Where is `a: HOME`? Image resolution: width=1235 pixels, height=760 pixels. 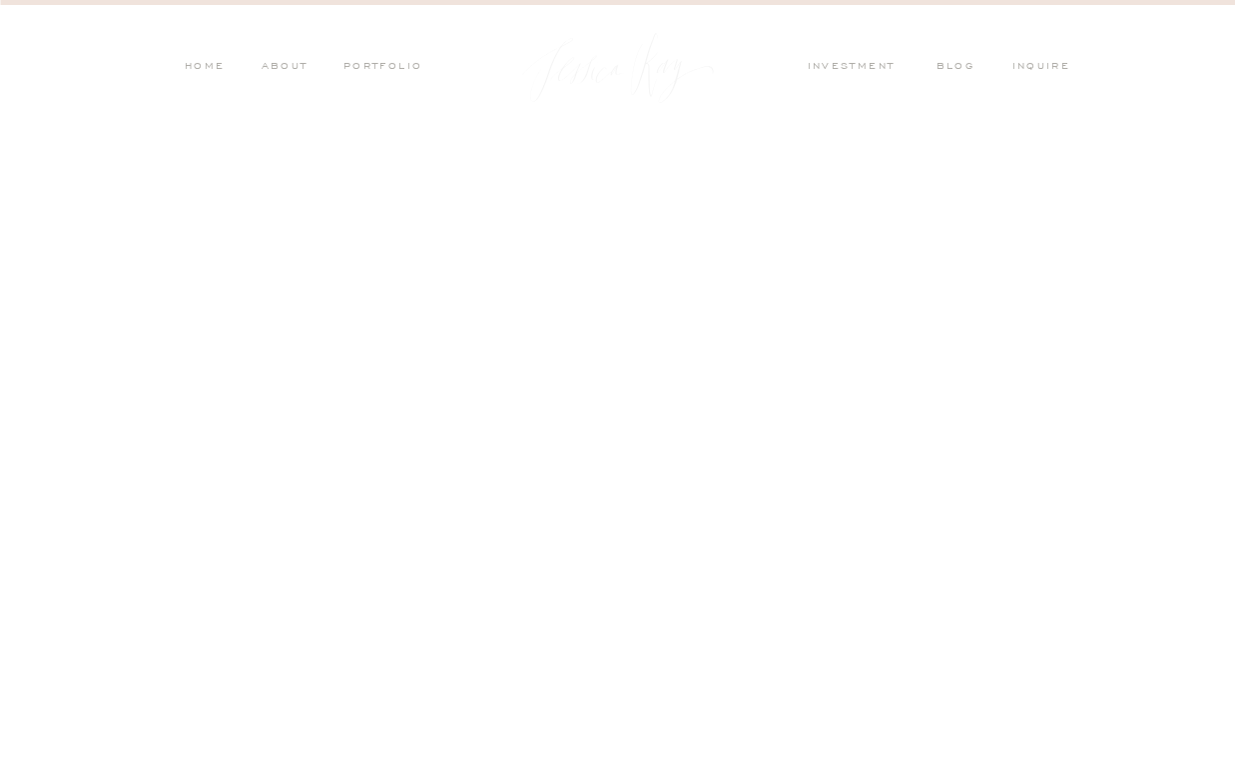 a: HOME is located at coordinates (205, 68).